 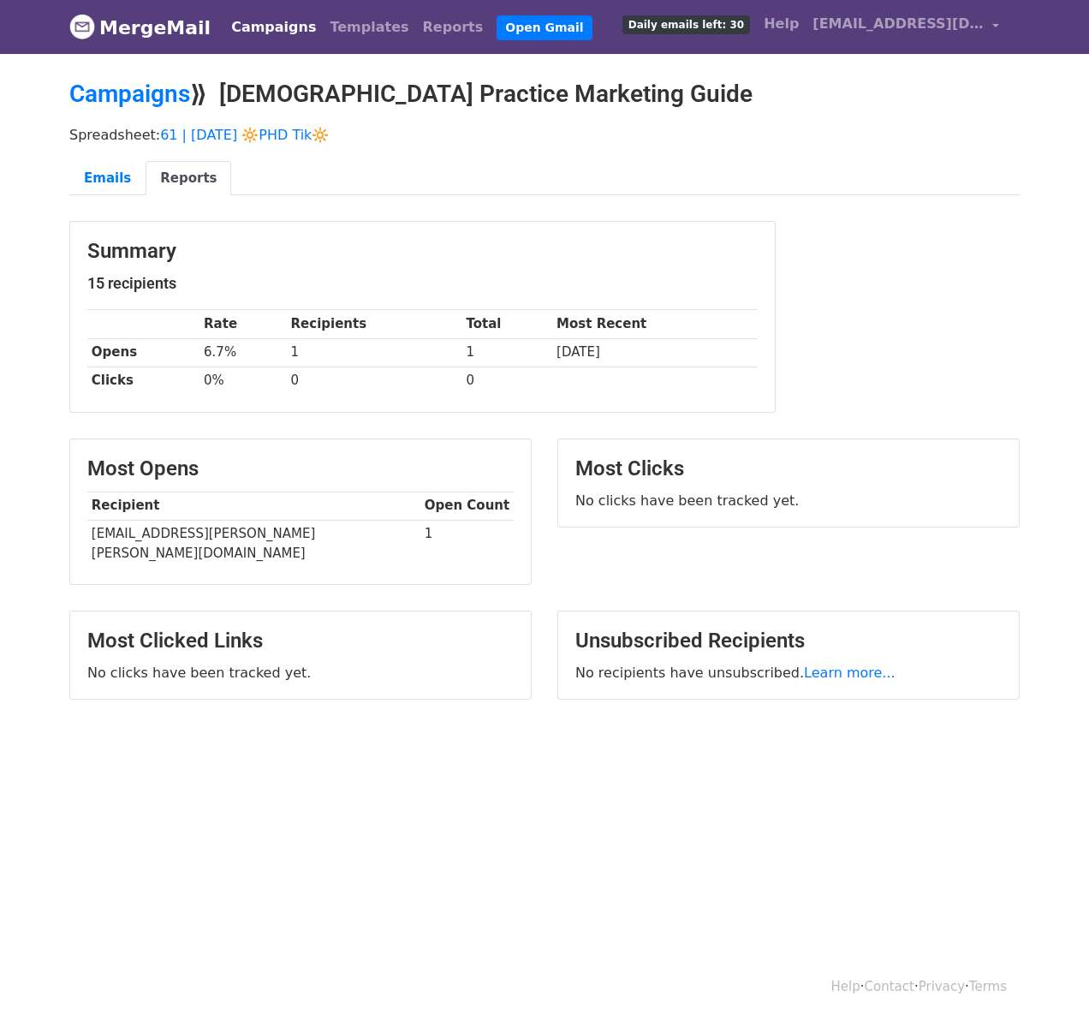 I want to click on th: Total, so click(x=508, y=324).